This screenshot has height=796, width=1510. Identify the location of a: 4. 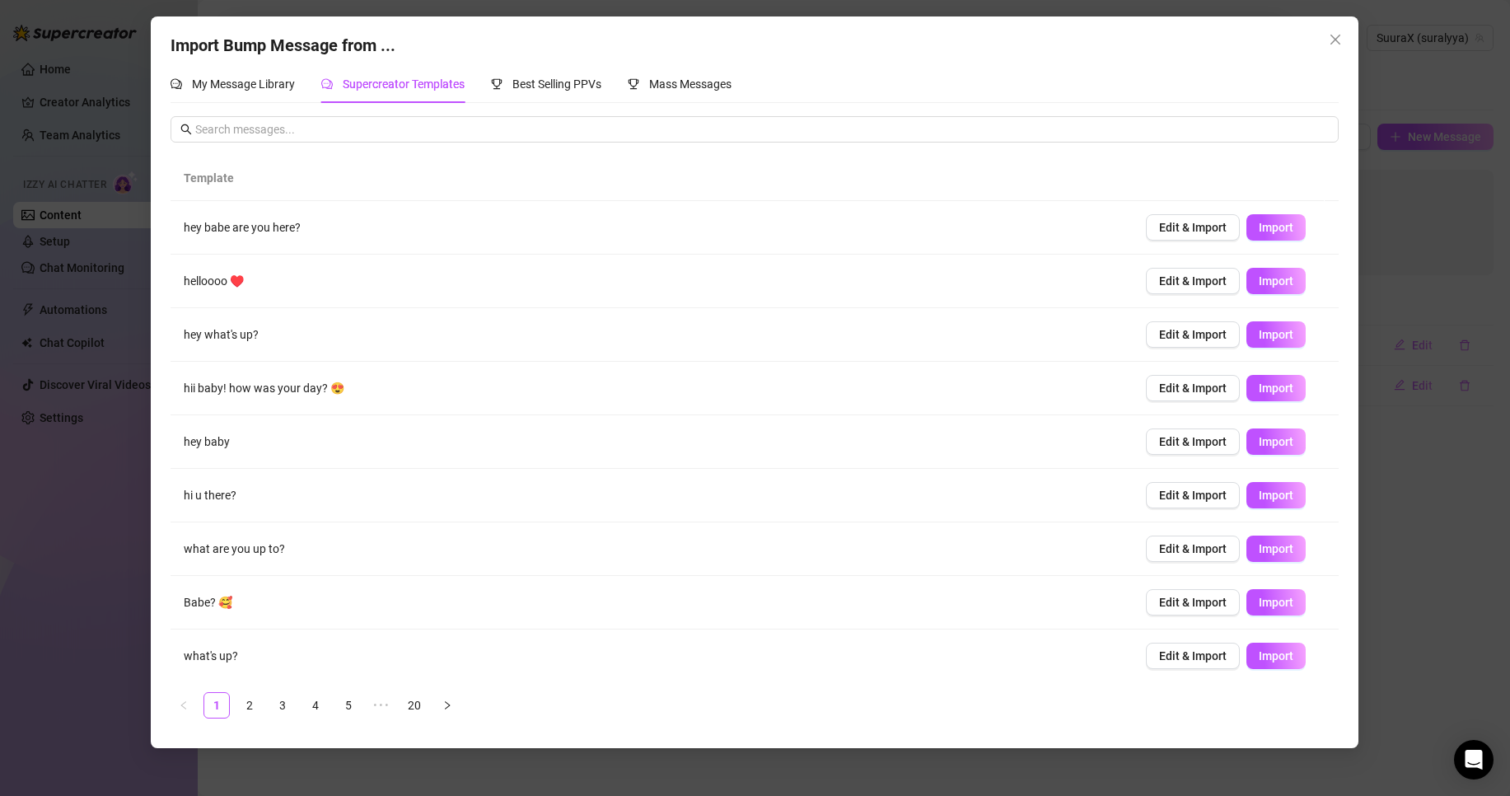
(316, 705).